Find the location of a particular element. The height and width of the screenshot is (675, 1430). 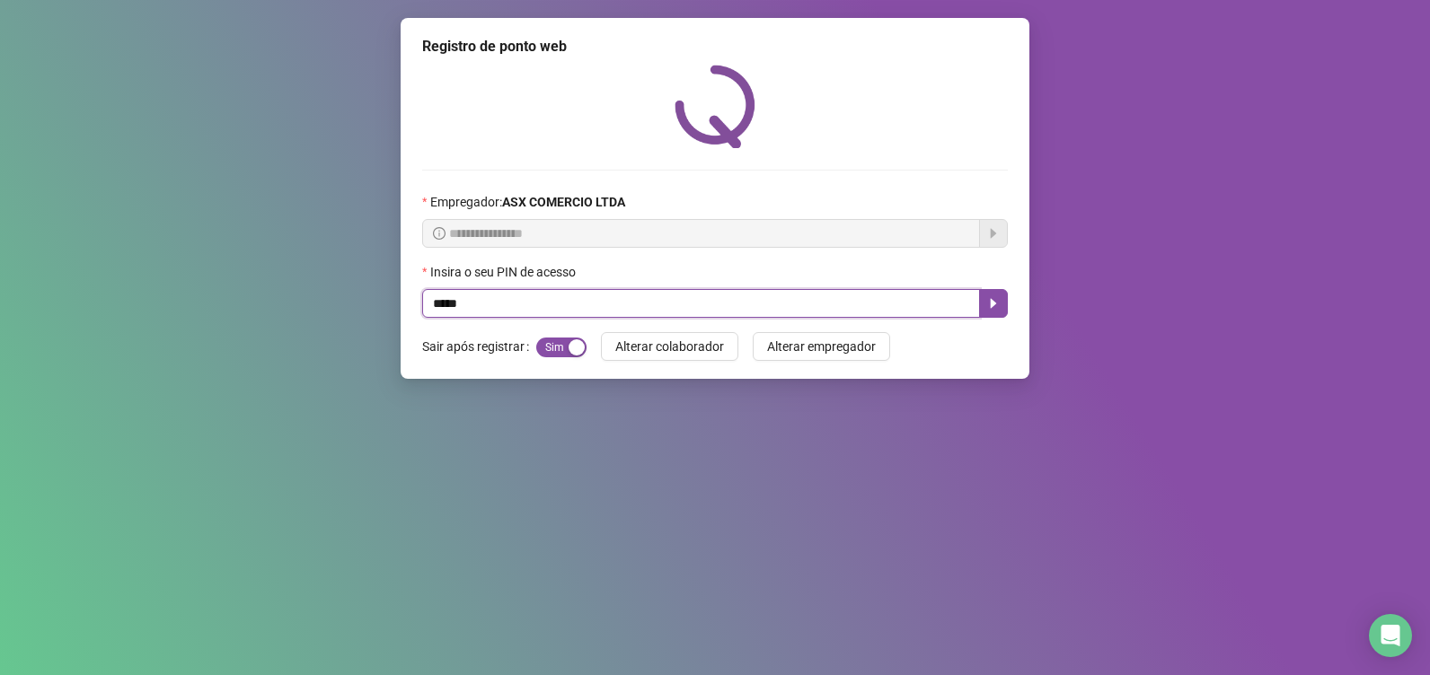

div: Registro de ponto web is located at coordinates (715, 47).